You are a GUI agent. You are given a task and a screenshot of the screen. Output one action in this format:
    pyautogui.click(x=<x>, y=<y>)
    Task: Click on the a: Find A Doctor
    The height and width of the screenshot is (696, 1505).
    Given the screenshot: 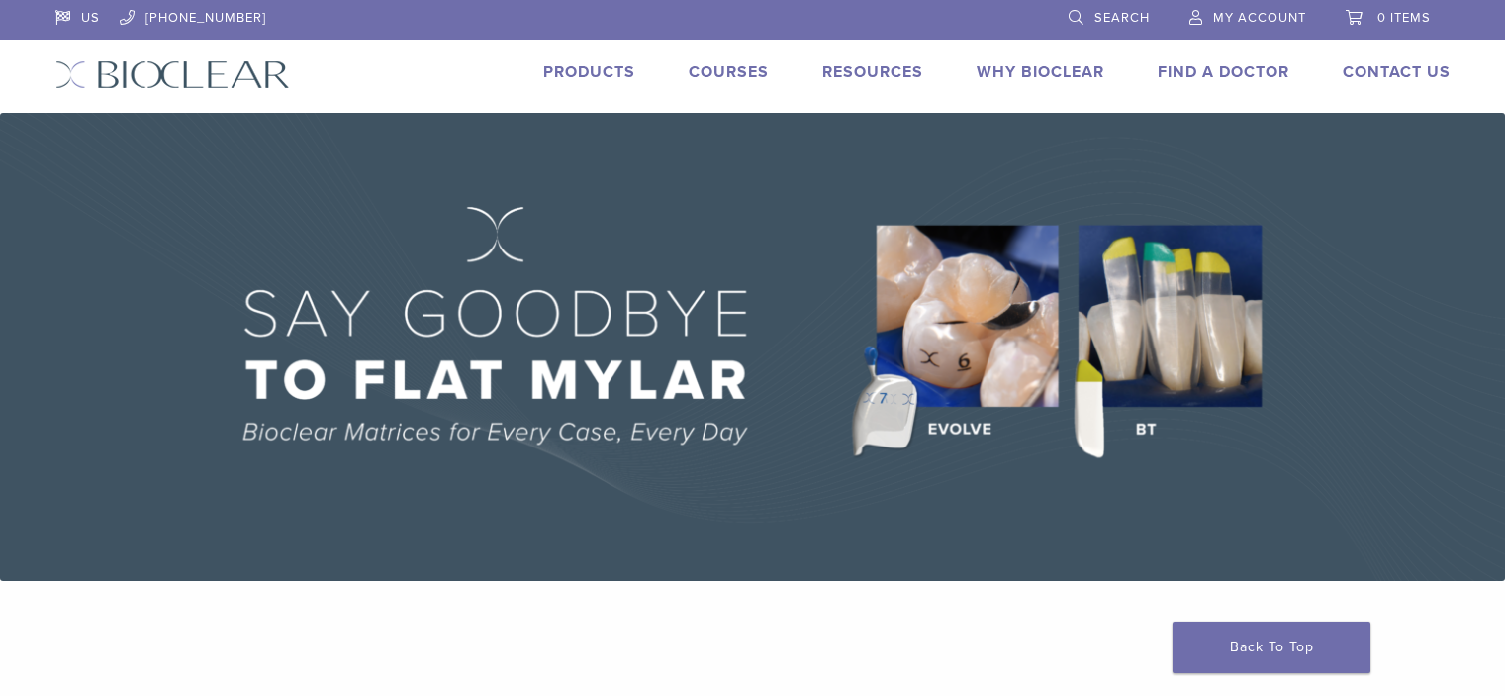 What is the action you would take?
    pyautogui.click(x=1223, y=72)
    